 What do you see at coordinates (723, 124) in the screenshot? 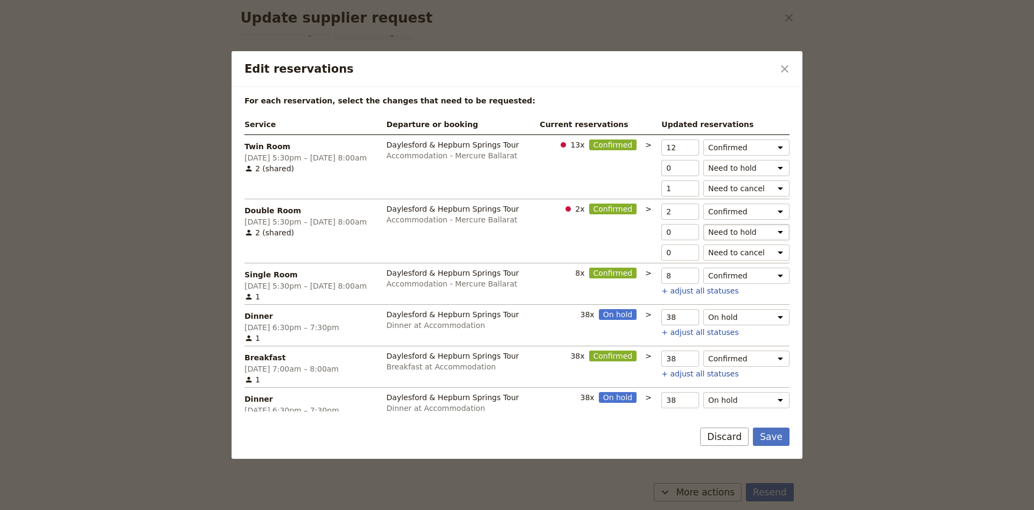
I see `th: Updated reservations` at bounding box center [723, 124].